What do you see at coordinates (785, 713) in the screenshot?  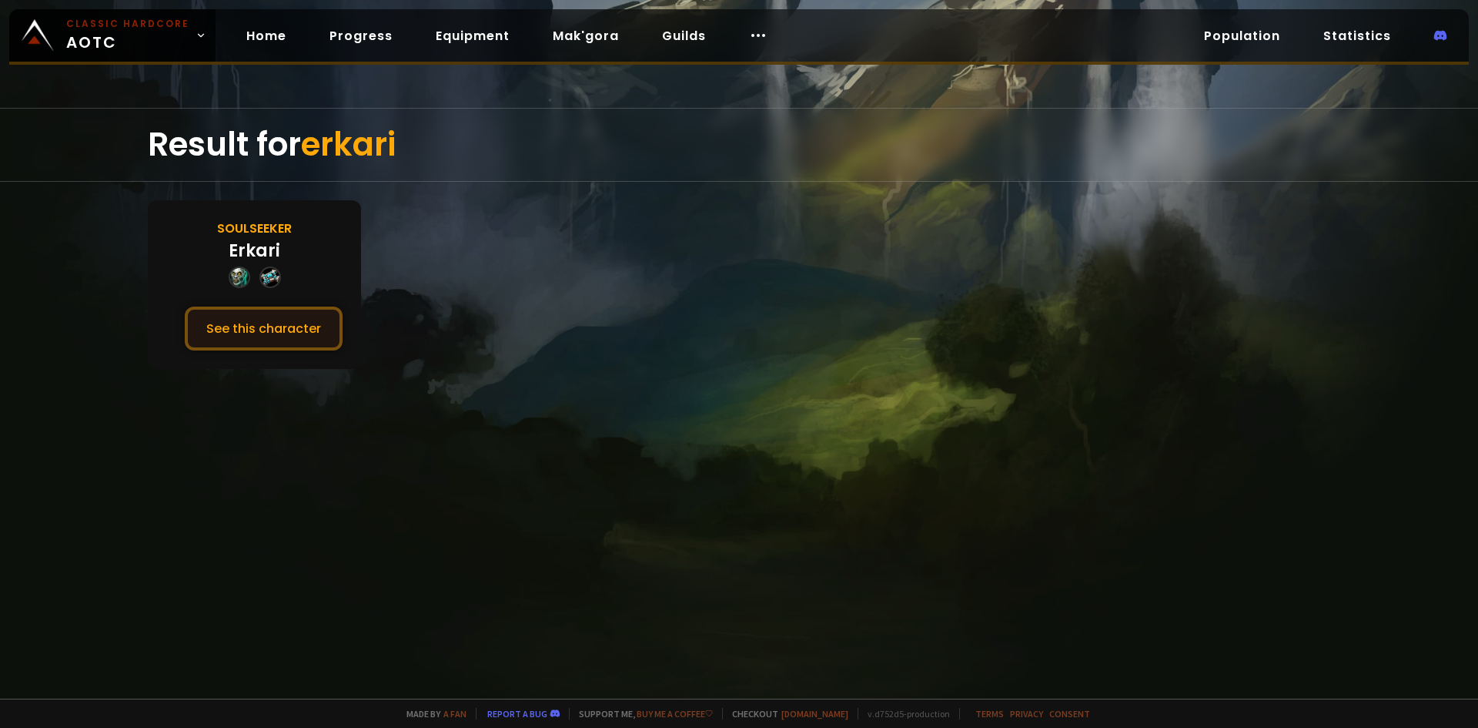 I see `span: Checkout` at bounding box center [785, 713].